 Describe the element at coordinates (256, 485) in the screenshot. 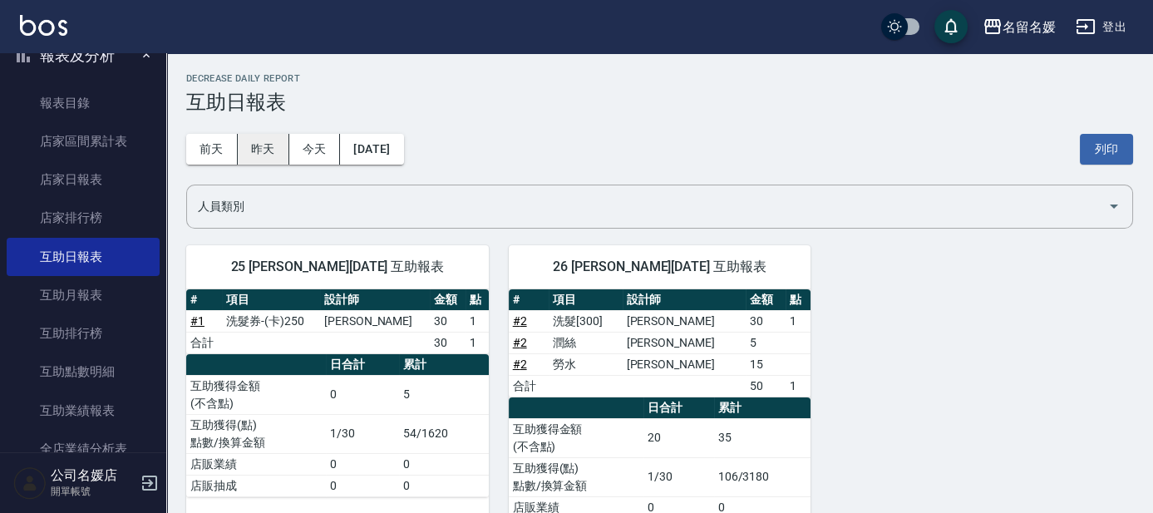

I see `td: 店販抽成` at that location.